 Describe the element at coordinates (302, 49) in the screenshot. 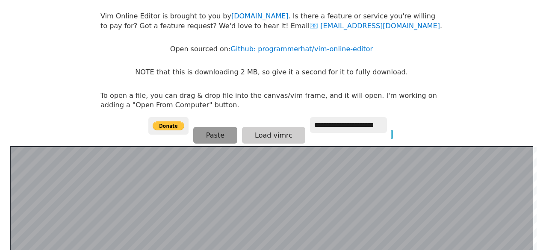

I see `a: Github: programmerhat/vim-online-editor` at that location.